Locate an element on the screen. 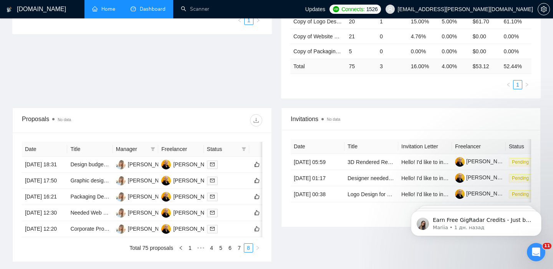 The height and width of the screenshot is (269, 553). td: Designer needed for logo is located at coordinates (371, 179).